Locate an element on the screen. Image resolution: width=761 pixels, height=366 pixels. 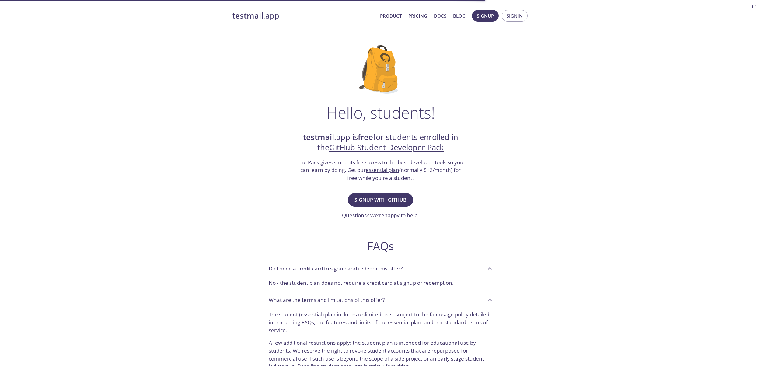
h1: Hello, students! is located at coordinates (381, 113).